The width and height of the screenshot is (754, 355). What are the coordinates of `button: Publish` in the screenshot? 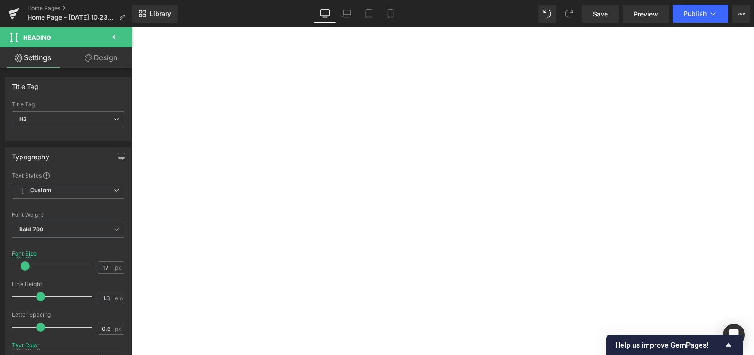 It's located at (701, 14).